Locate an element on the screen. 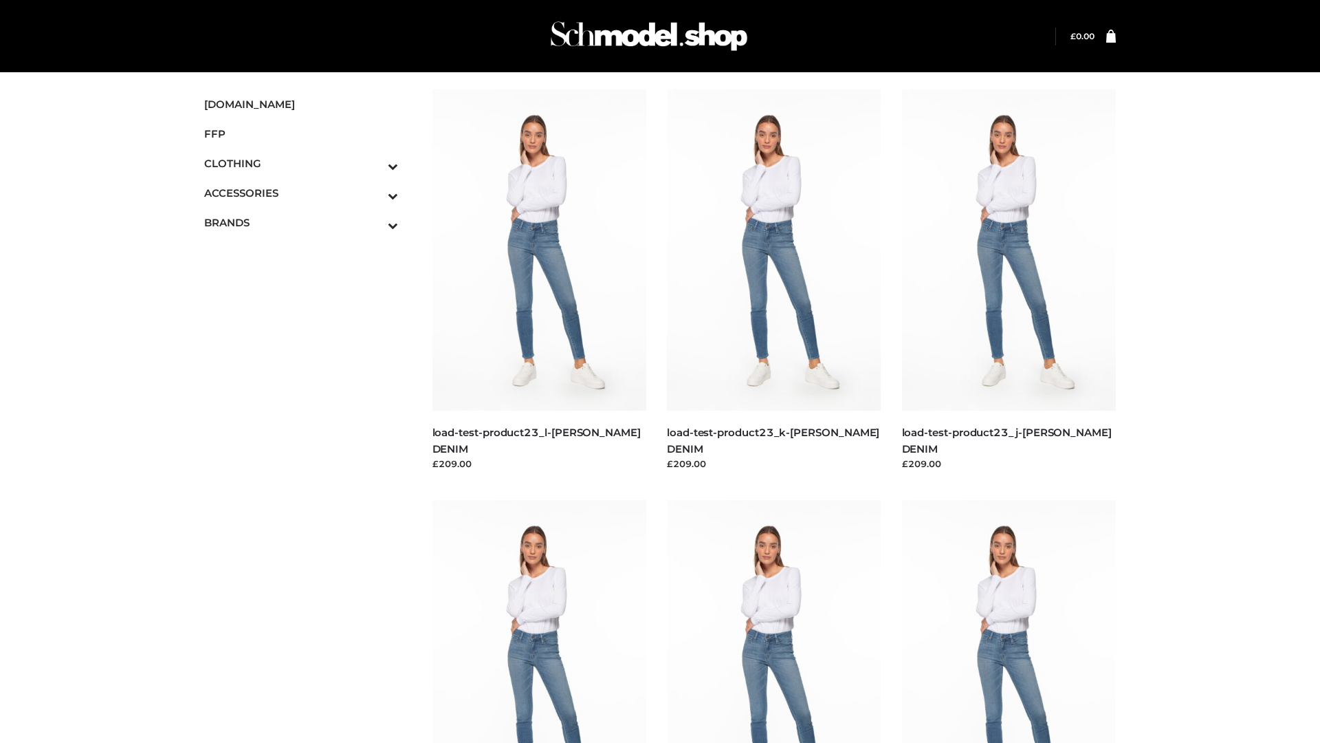 The width and height of the screenshot is (1320, 743). span: FFP is located at coordinates (301, 133).